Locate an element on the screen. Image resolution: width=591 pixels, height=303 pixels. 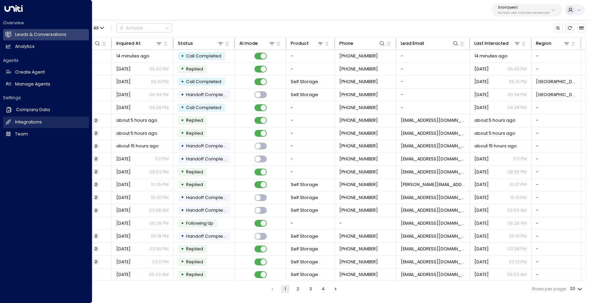
span: Handoff Completed is located at coordinates (208, 236).